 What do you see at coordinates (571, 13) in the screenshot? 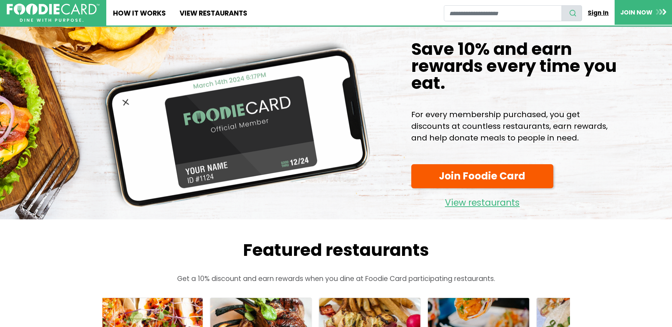
I see `button: search` at bounding box center [571, 13].